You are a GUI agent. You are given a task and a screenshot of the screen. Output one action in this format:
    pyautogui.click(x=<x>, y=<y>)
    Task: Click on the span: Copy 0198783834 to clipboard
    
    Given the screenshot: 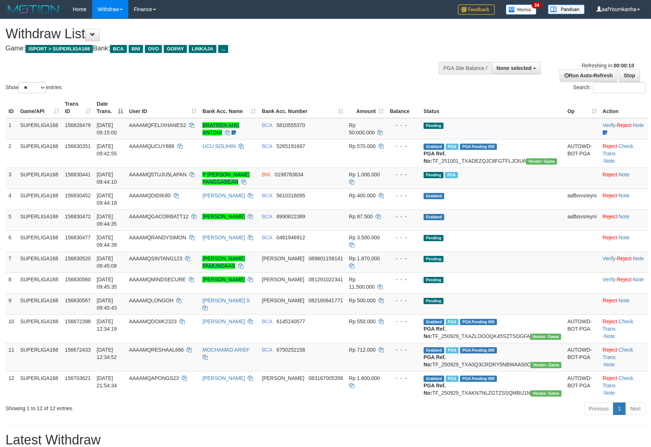 What is the action you would take?
    pyautogui.click(x=289, y=175)
    